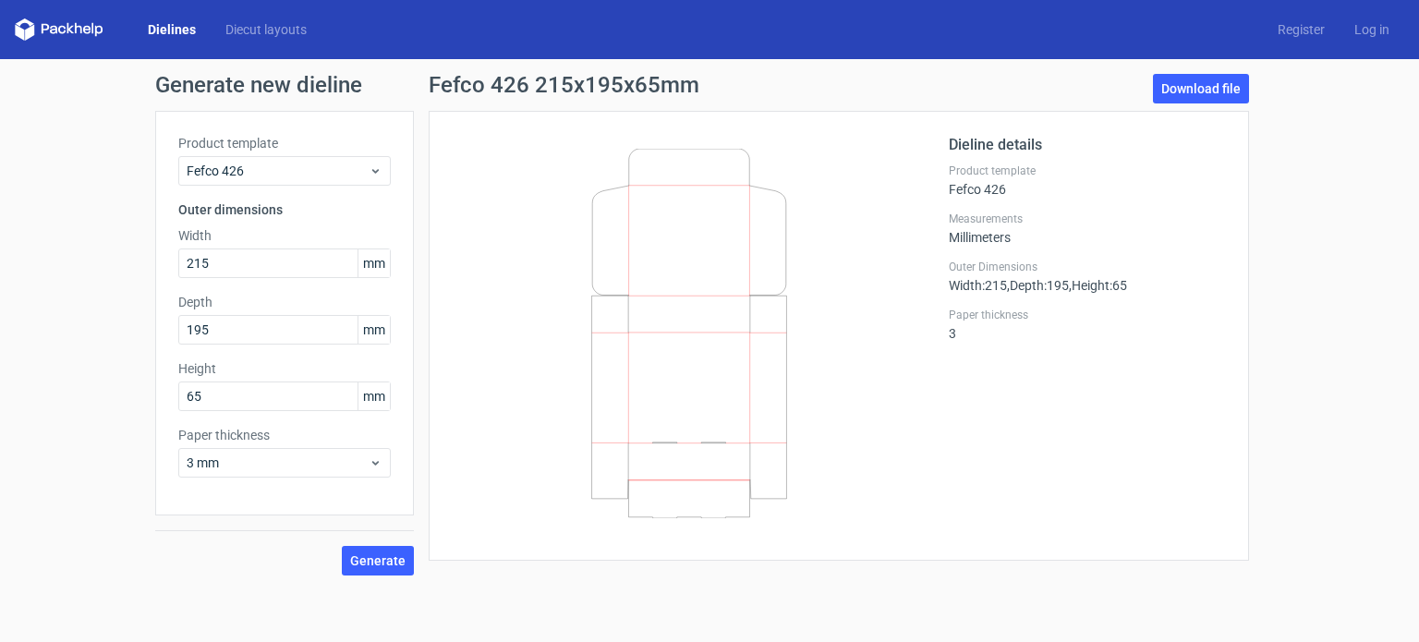 This screenshot has height=642, width=1419. What do you see at coordinates (266, 30) in the screenshot?
I see `a: Diecut layouts` at bounding box center [266, 30].